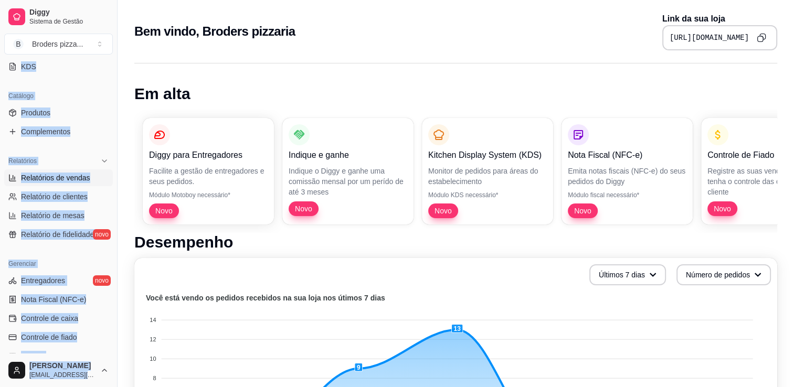 The width and height of the screenshot is (794, 387). I want to click on p: Módulo Motoboy necessário*, so click(208, 195).